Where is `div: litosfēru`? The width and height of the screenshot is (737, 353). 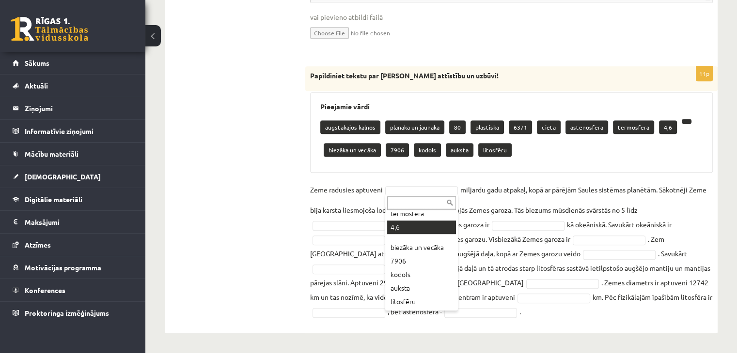
div: litosfēru is located at coordinates (421, 302).